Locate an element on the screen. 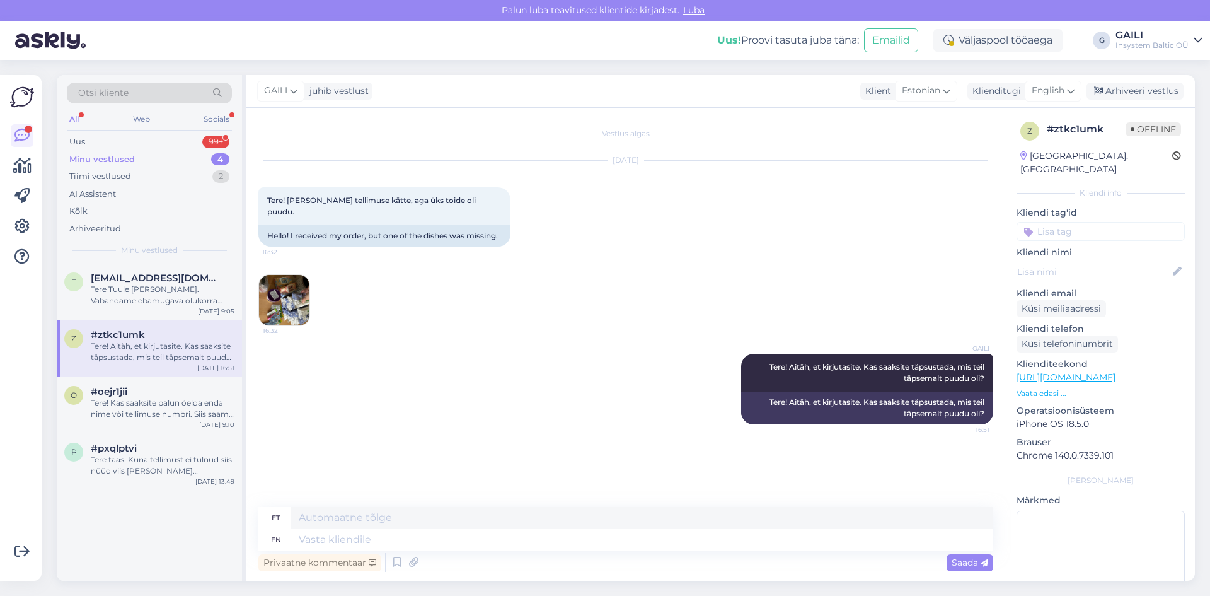 The image size is (1210, 596). div: juhib vestlust is located at coordinates (337, 91).